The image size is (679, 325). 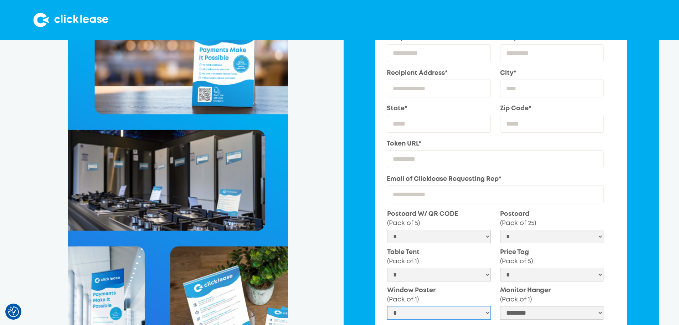 What do you see at coordinates (14, 312) in the screenshot?
I see `button: Consent Preferences` at bounding box center [14, 312].